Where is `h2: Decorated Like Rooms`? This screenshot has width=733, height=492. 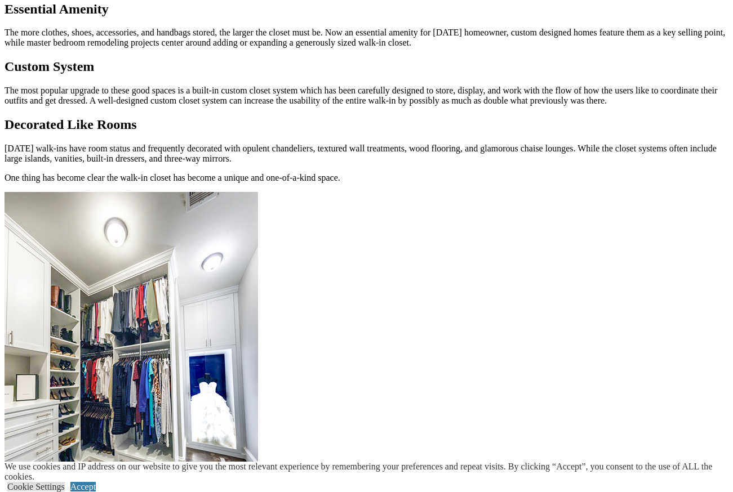 h2: Decorated Like Rooms is located at coordinates (366, 125).